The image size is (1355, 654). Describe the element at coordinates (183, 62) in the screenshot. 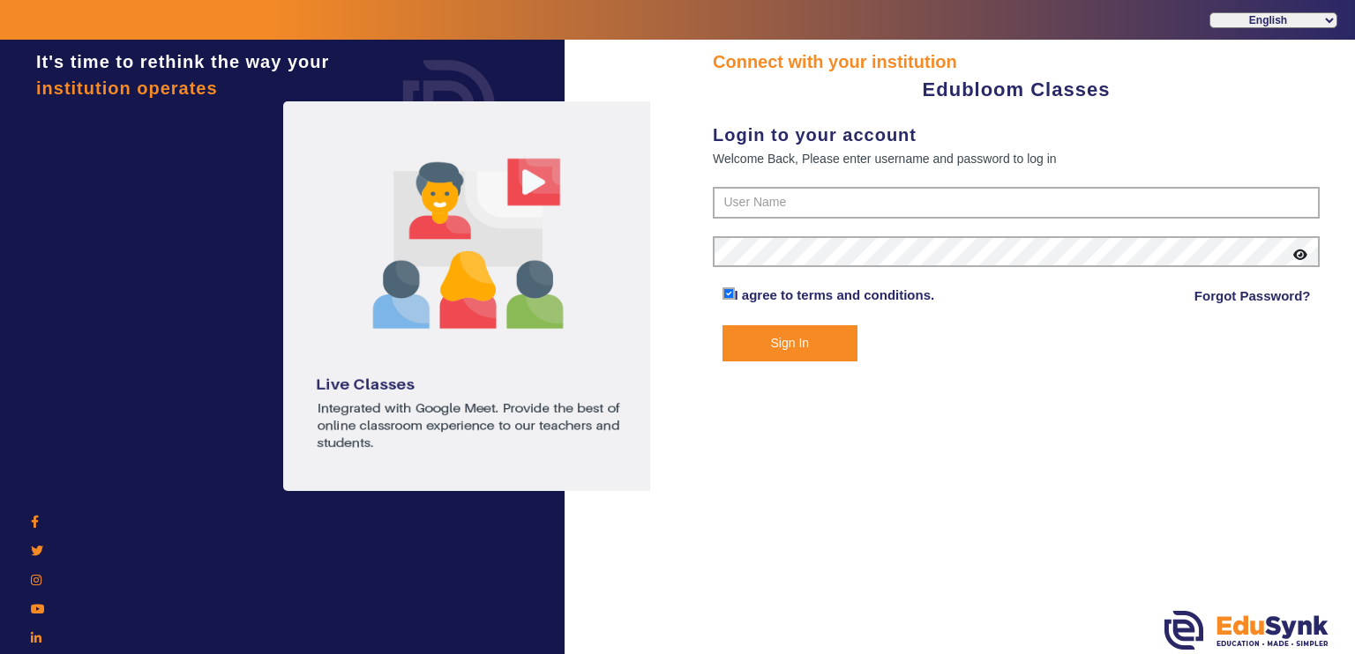

I see `span: It's time to rethink the way your` at that location.